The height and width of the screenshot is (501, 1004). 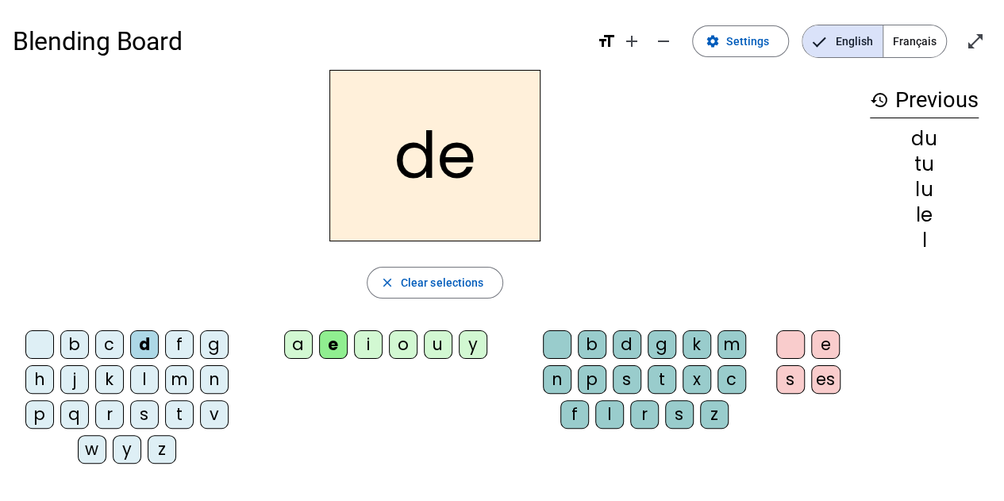 I want to click on h2: de, so click(x=435, y=156).